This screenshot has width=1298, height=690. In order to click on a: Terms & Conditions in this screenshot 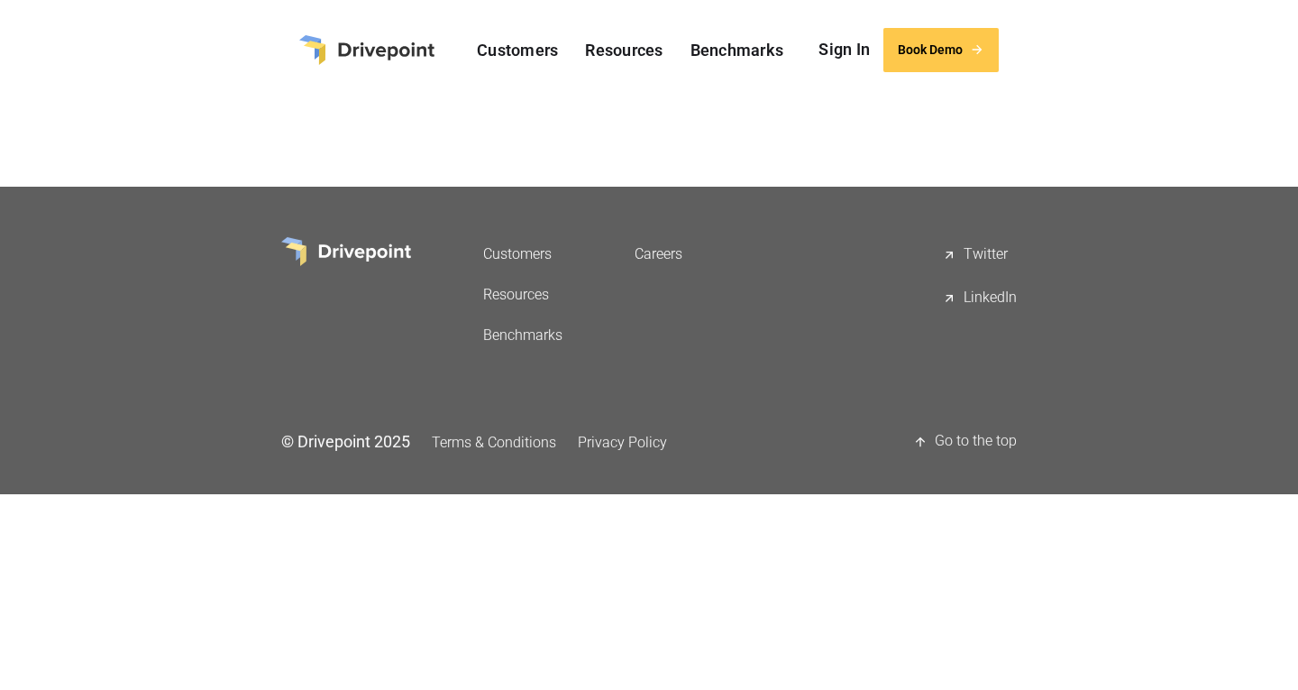, I will do `click(494, 441)`.